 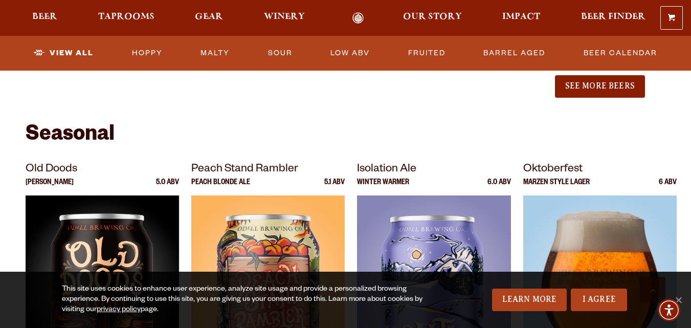 What do you see at coordinates (45, 18) in the screenshot?
I see `a: Beer` at bounding box center [45, 18].